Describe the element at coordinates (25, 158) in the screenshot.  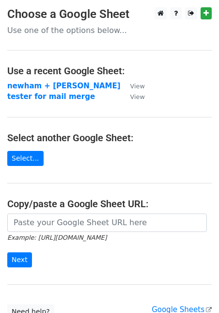
I see `a: Select...` at that location.